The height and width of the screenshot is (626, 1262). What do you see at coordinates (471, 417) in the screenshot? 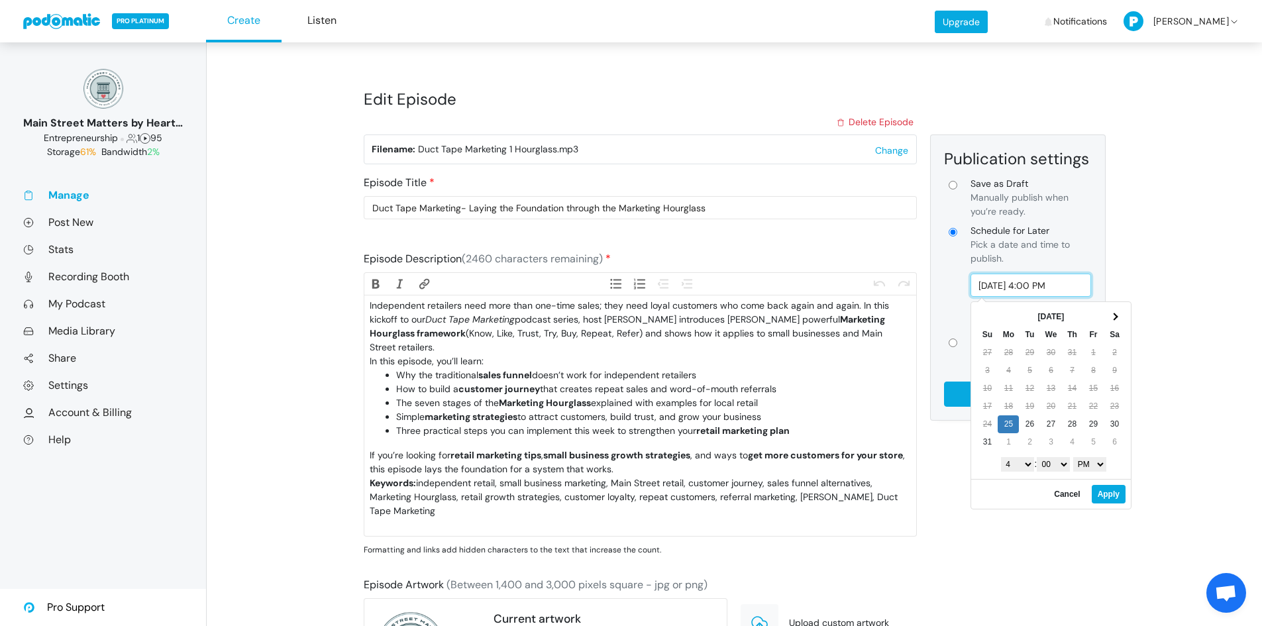
I see `strong: marketing strategies` at bounding box center [471, 417].